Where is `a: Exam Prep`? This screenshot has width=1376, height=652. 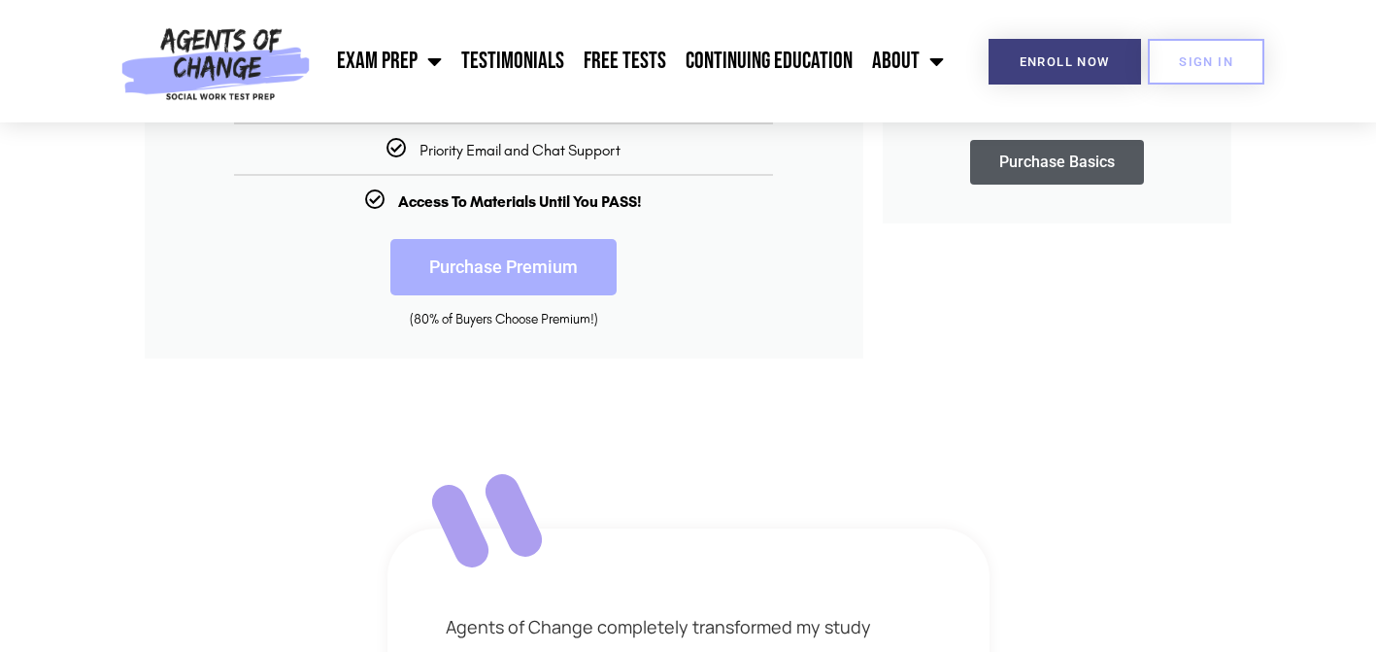 a: Exam Prep is located at coordinates (389, 61).